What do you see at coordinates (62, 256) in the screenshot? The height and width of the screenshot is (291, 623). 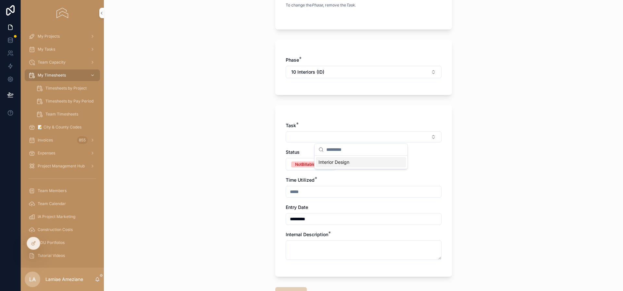 I see `a: Tutorial Videos` at bounding box center [62, 256].